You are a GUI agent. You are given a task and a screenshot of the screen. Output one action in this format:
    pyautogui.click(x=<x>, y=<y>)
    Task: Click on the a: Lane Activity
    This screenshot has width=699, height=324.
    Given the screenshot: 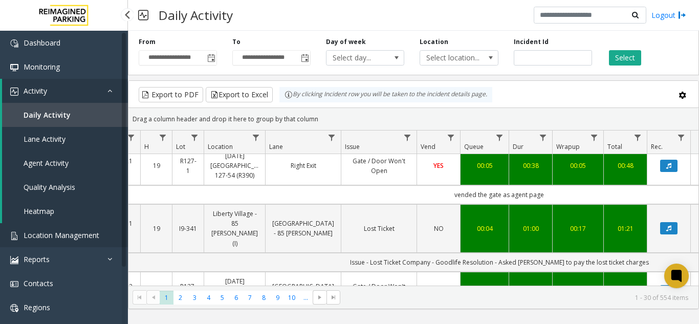 What is the action you would take?
    pyautogui.click(x=65, y=139)
    